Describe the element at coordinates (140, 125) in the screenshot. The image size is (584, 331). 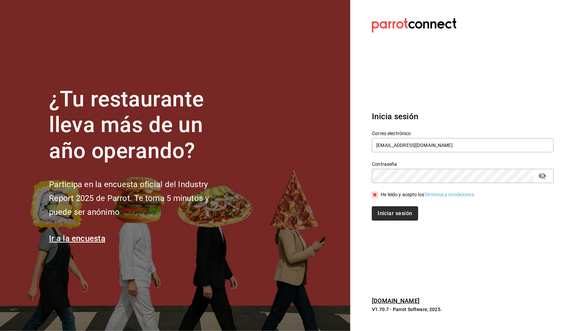
I see `h1: ¿Tu restaurante lleva más de un año operando?` at that location.